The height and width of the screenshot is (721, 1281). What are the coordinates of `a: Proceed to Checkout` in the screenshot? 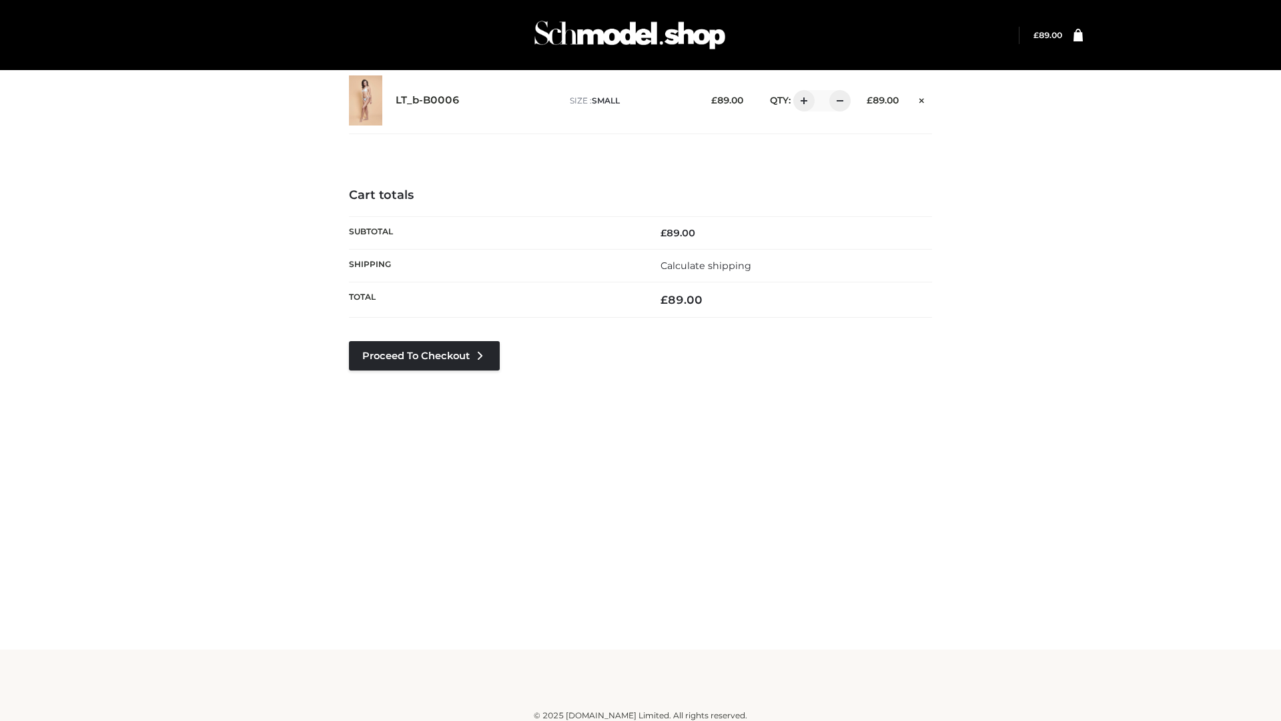 It's located at (424, 356).